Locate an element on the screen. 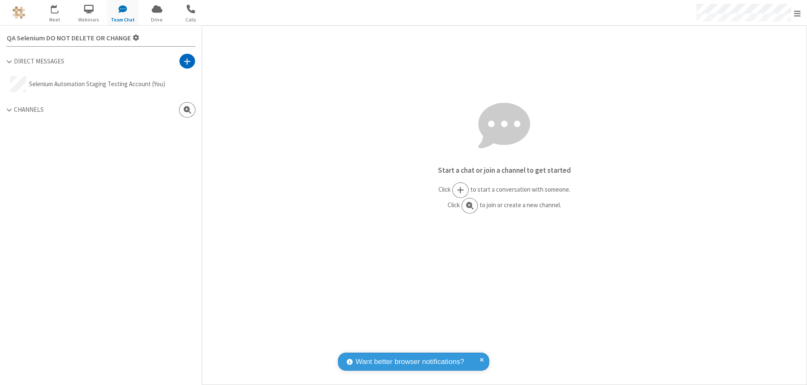 This screenshot has width=807, height=385. span: QA Selenium DO NOT DELETE OR CHANGE is located at coordinates (69, 38).